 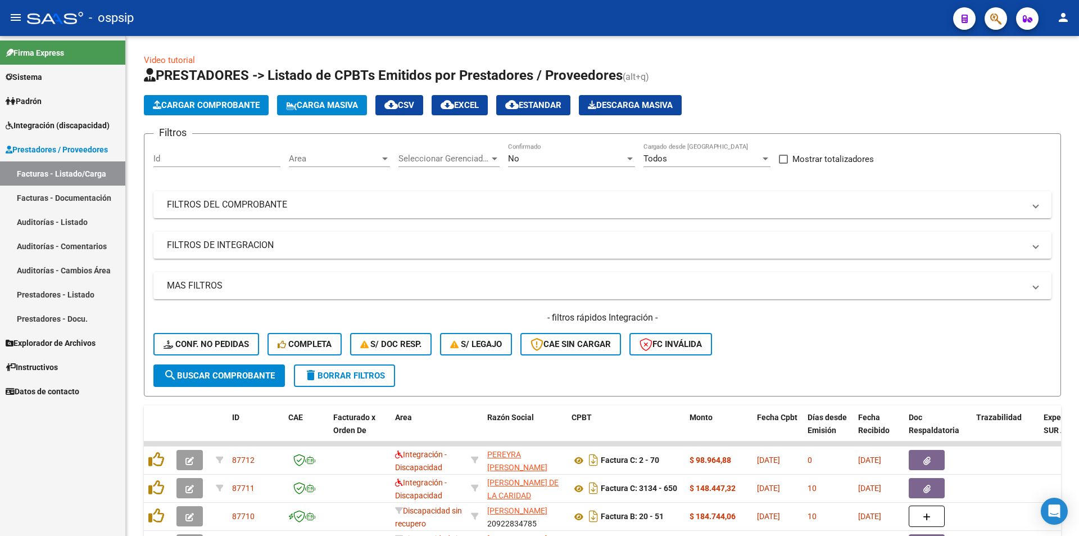 What do you see at coordinates (322, 105) in the screenshot?
I see `button: Carga Masiva` at bounding box center [322, 105].